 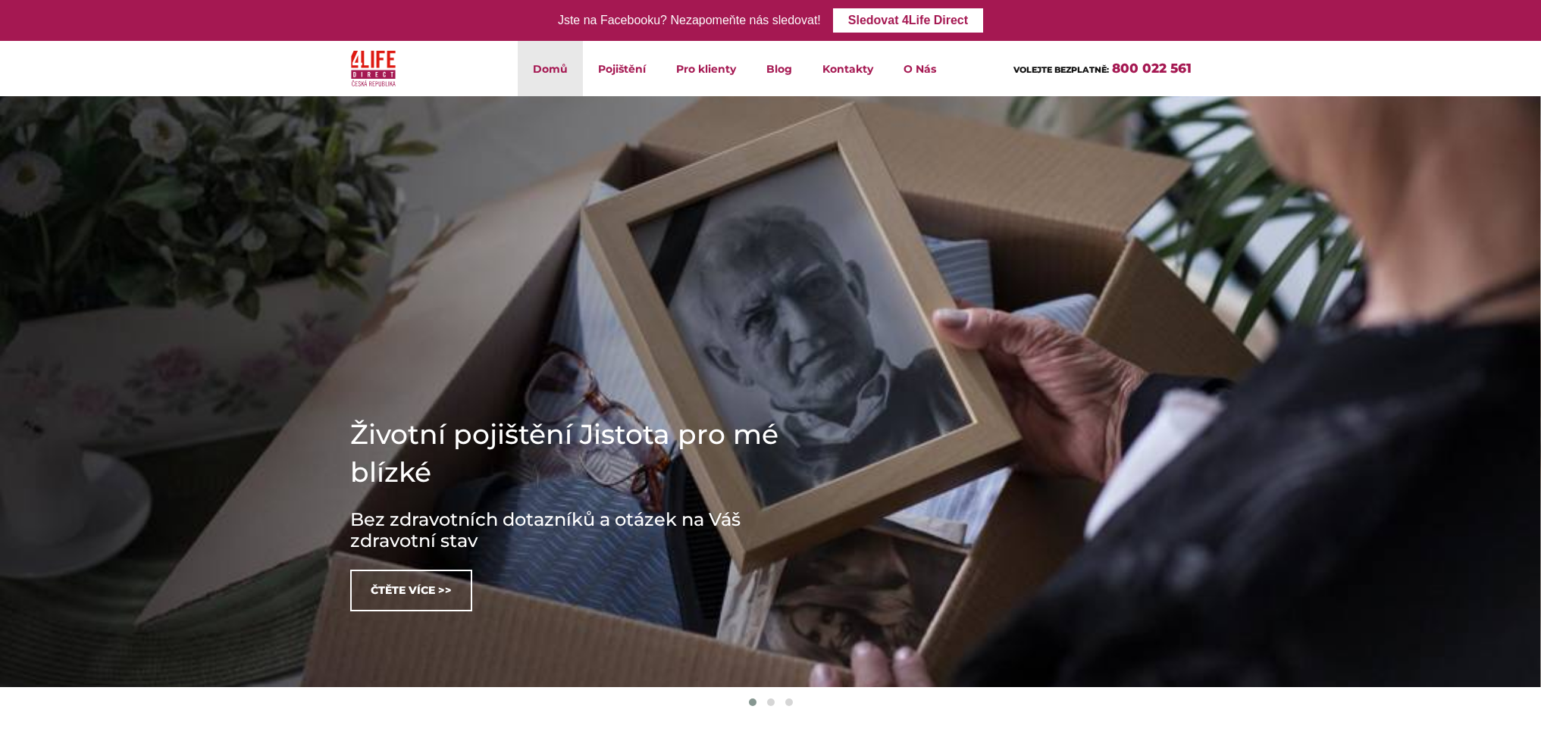 What do you see at coordinates (1061, 70) in the screenshot?
I see `span: VOLEJTE BEZPLATNĚ:` at bounding box center [1061, 70].